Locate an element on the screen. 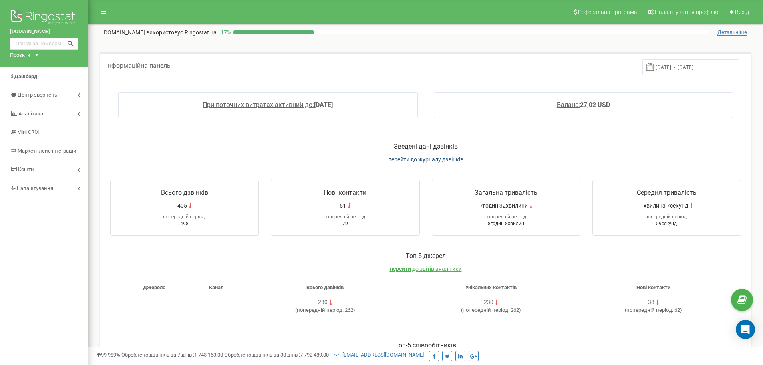 The width and height of the screenshot is (763, 365). span: 79 is located at coordinates (345, 223).